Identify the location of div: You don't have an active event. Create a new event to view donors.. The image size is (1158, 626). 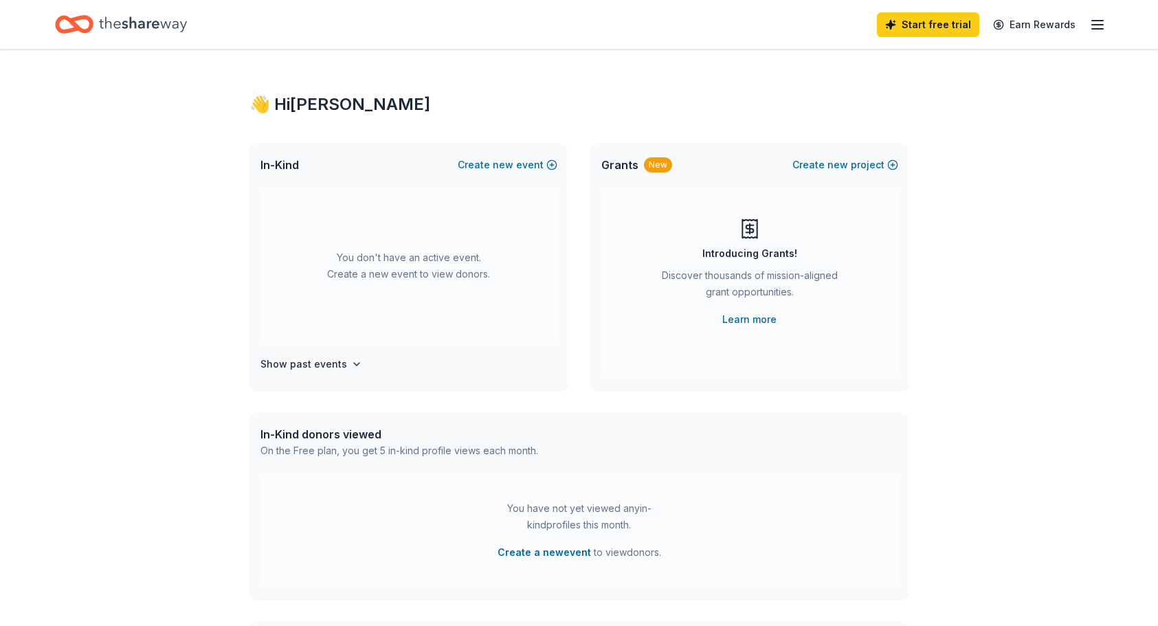
(409, 266).